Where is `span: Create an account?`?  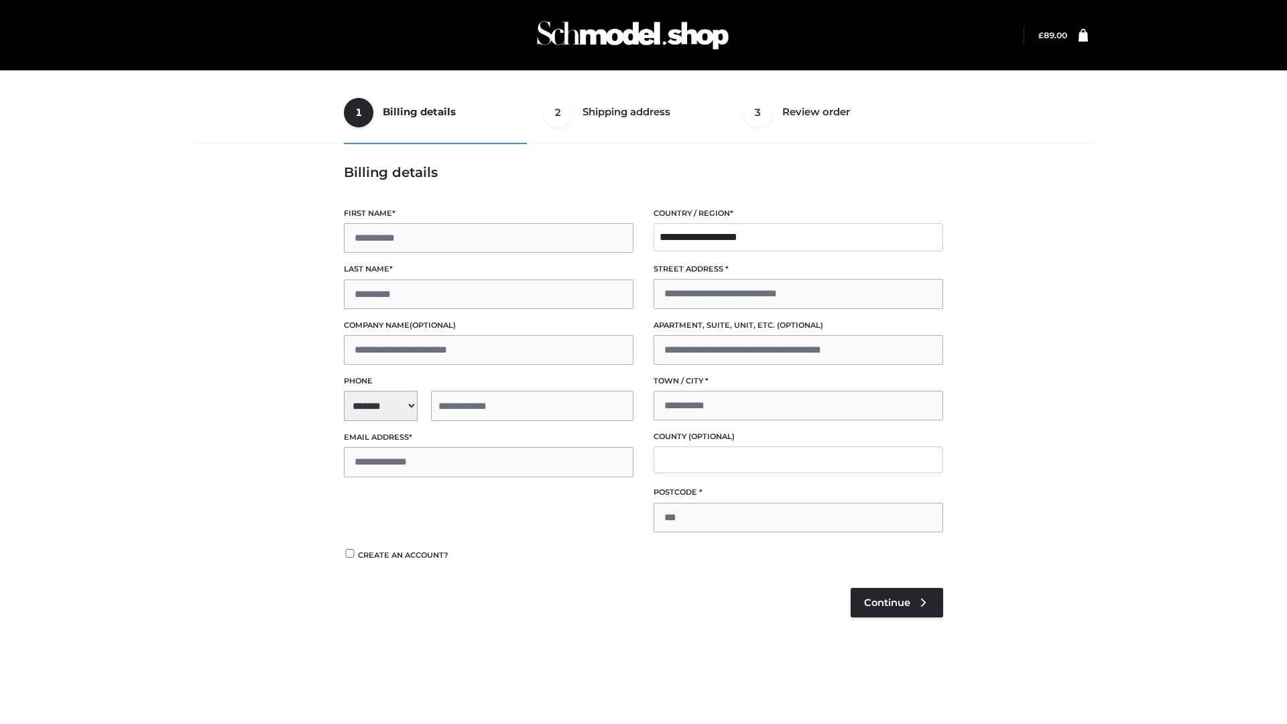 span: Create an account? is located at coordinates (403, 555).